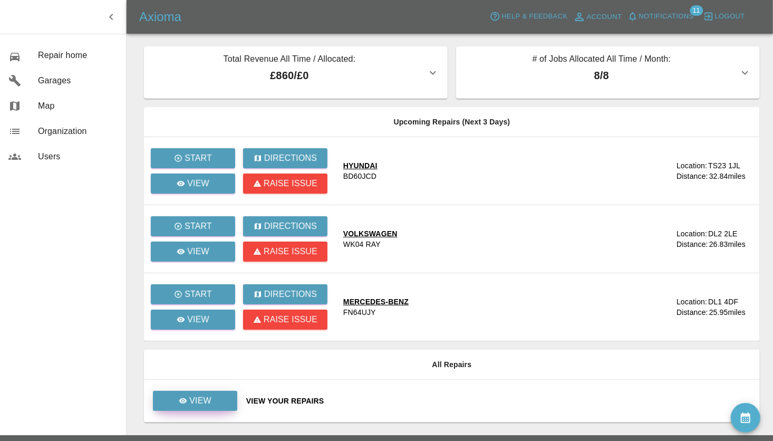  I want to click on span: Garages, so click(78, 81).